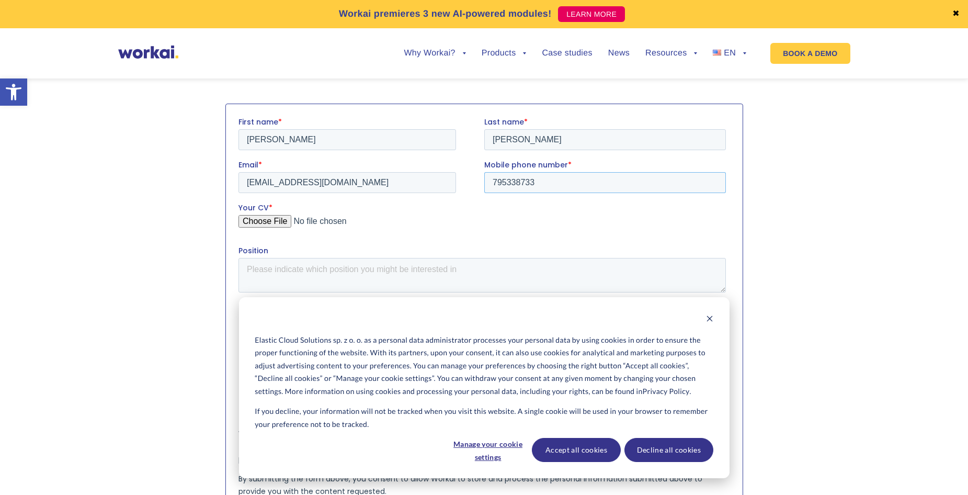 The height and width of the screenshot is (495, 968). I want to click on p: If you decline, your information will not be tracked when you visit this website. A single cookie..., so click(484, 417).